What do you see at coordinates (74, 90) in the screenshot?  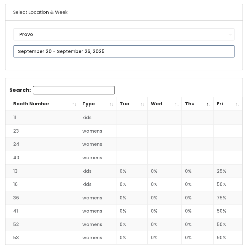 I see `input: Search:` at bounding box center [74, 90].